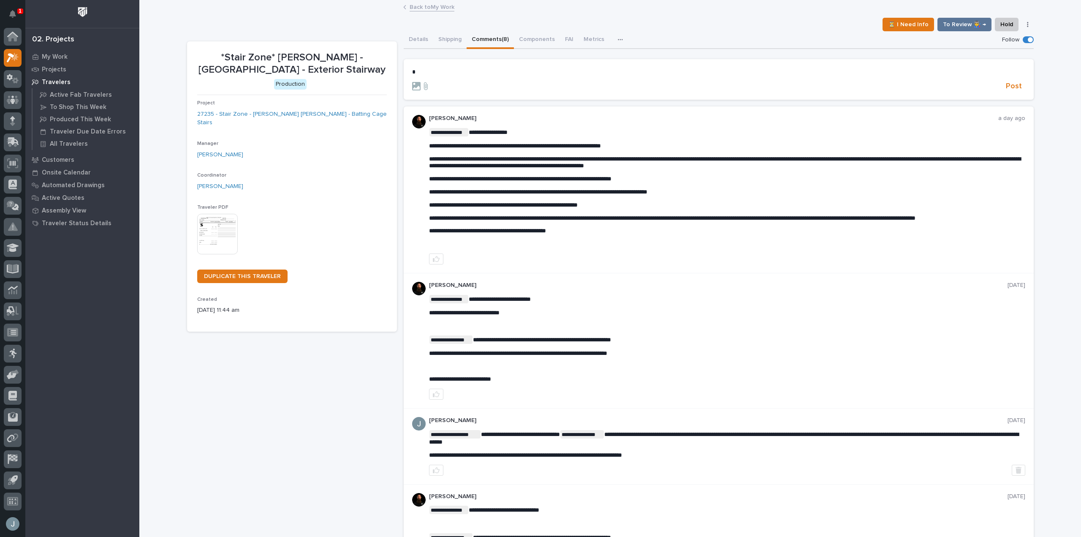  I want to click on button: Components, so click(537, 40).